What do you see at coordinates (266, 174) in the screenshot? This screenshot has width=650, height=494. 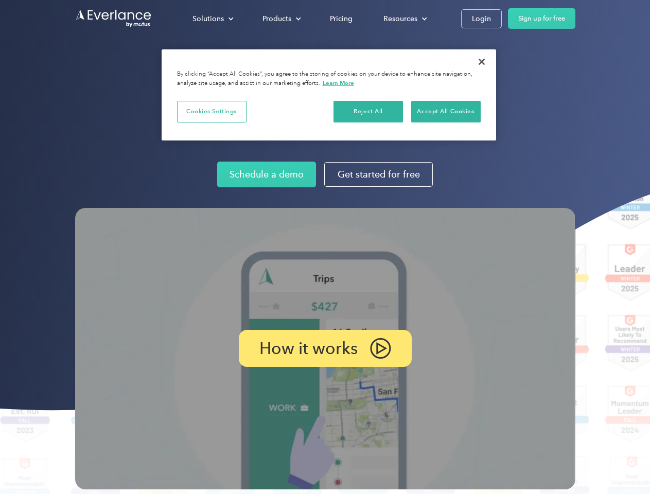 I see `a: Schedule a demo` at bounding box center [266, 174].